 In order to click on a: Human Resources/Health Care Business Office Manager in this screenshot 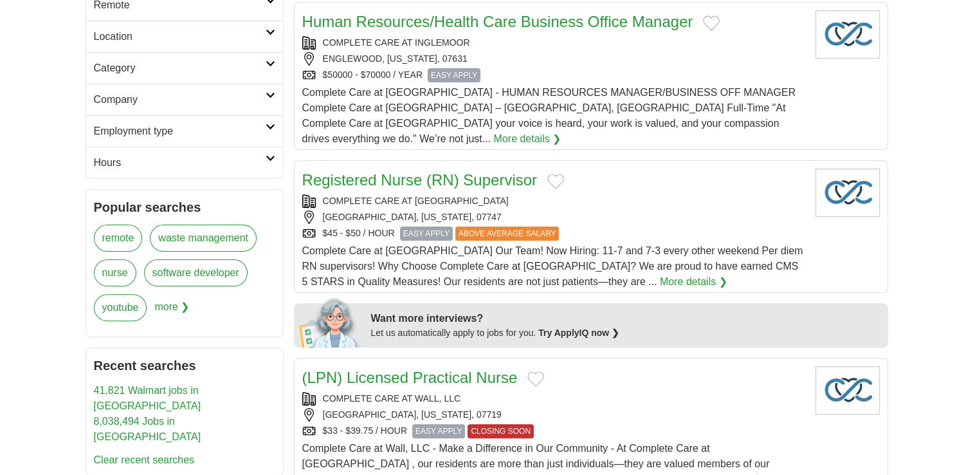, I will do `click(498, 21)`.